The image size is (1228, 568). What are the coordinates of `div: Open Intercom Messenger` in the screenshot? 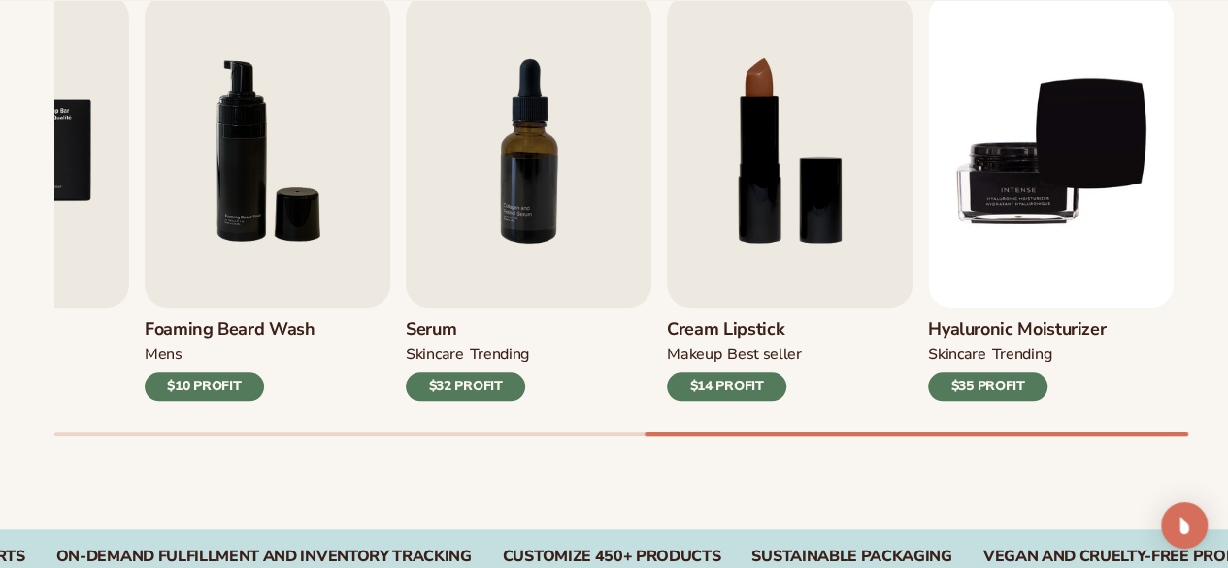 It's located at (1185, 525).